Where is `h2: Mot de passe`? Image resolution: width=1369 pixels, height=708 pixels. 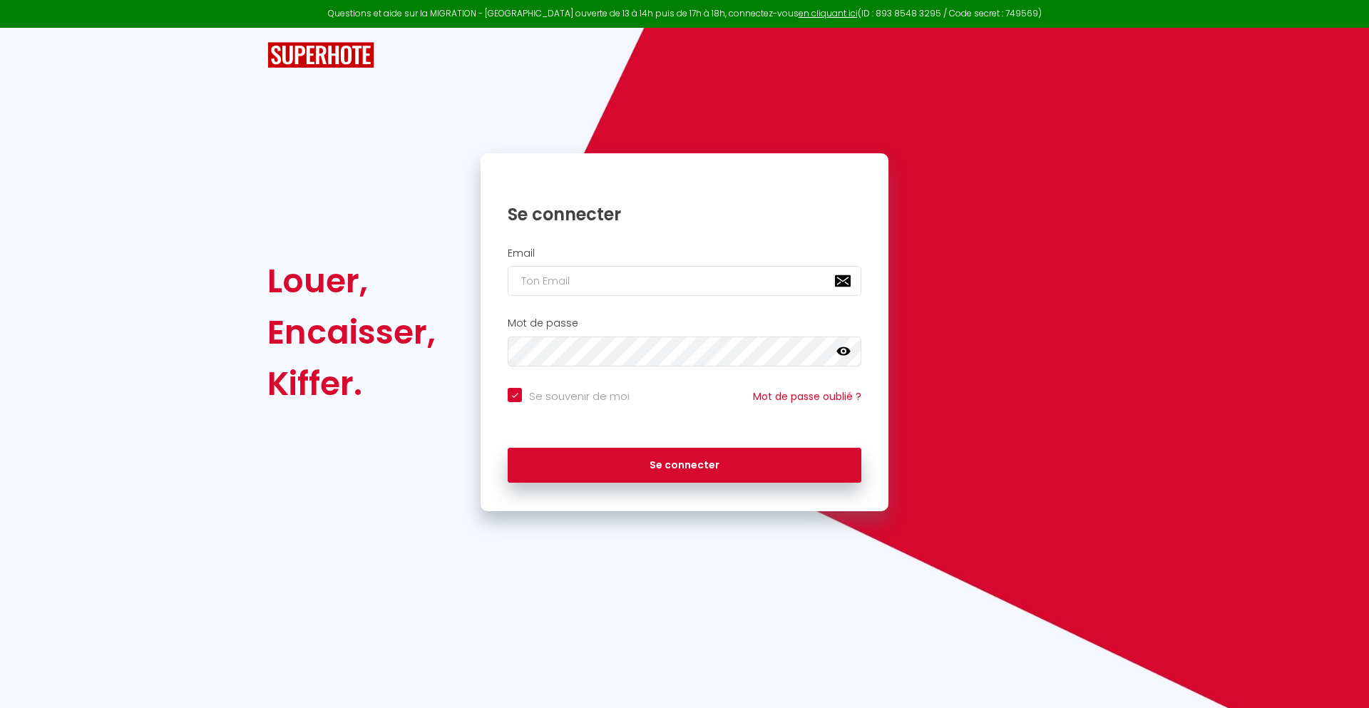
h2: Mot de passe is located at coordinates (684, 323).